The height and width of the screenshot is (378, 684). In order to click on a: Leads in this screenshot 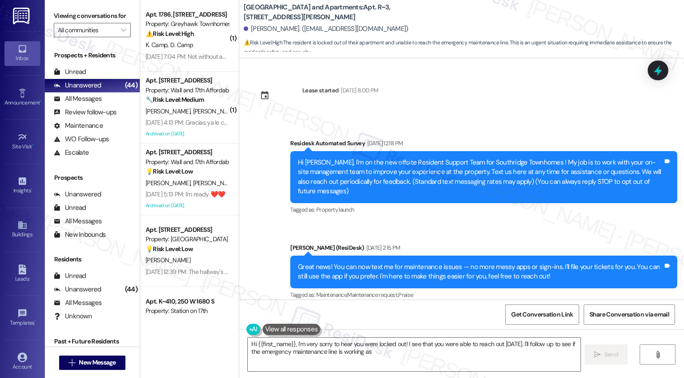, I will do `click(22, 274)`.